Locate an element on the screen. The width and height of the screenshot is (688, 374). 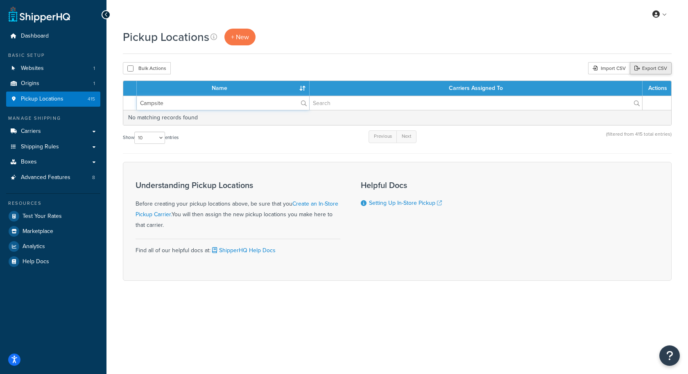
label: Show entries is located at coordinates (151, 138).